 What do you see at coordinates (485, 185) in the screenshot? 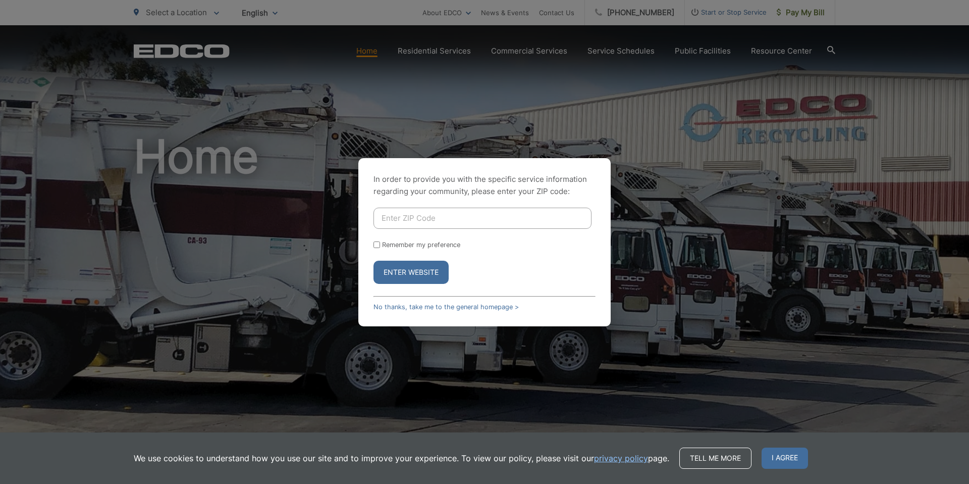
I see `p: In order to provide you with the specific service information regarding your community, please en...` at bounding box center [485, 185].